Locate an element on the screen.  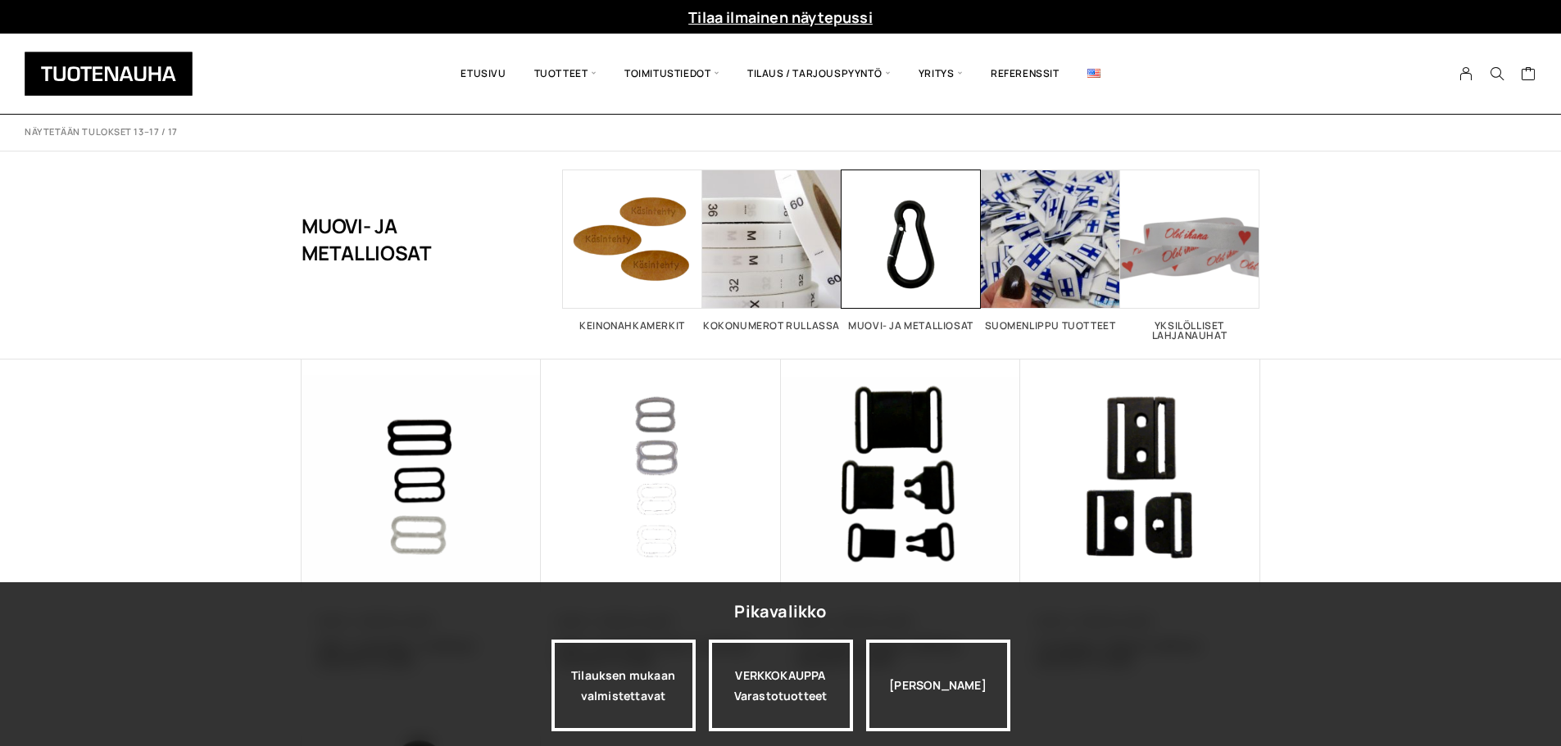
h2: Keinonahkamerkit is located at coordinates (633, 326).